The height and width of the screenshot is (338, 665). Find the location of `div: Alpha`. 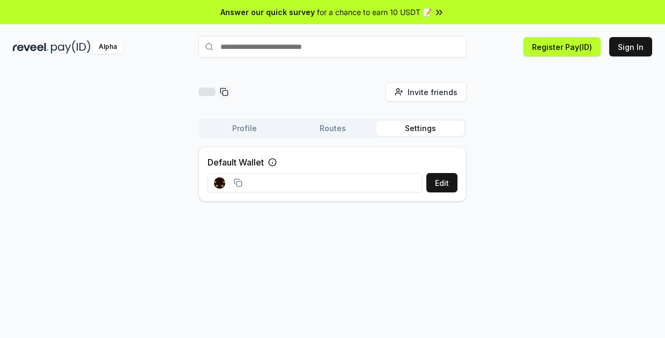

div: Alpha is located at coordinates (108, 47).